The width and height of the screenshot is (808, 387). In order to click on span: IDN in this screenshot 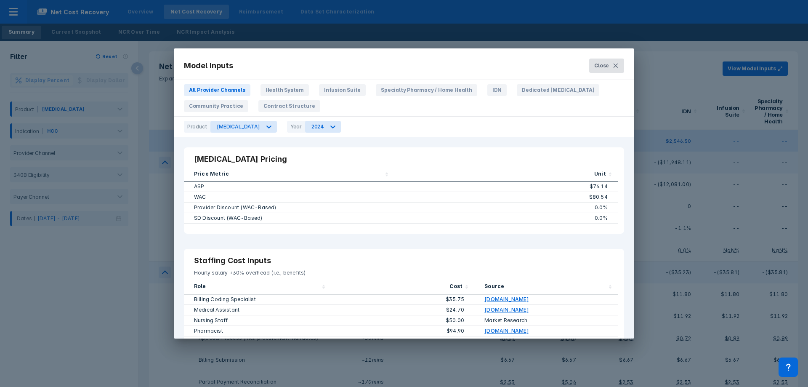, I will do `click(497, 90)`.